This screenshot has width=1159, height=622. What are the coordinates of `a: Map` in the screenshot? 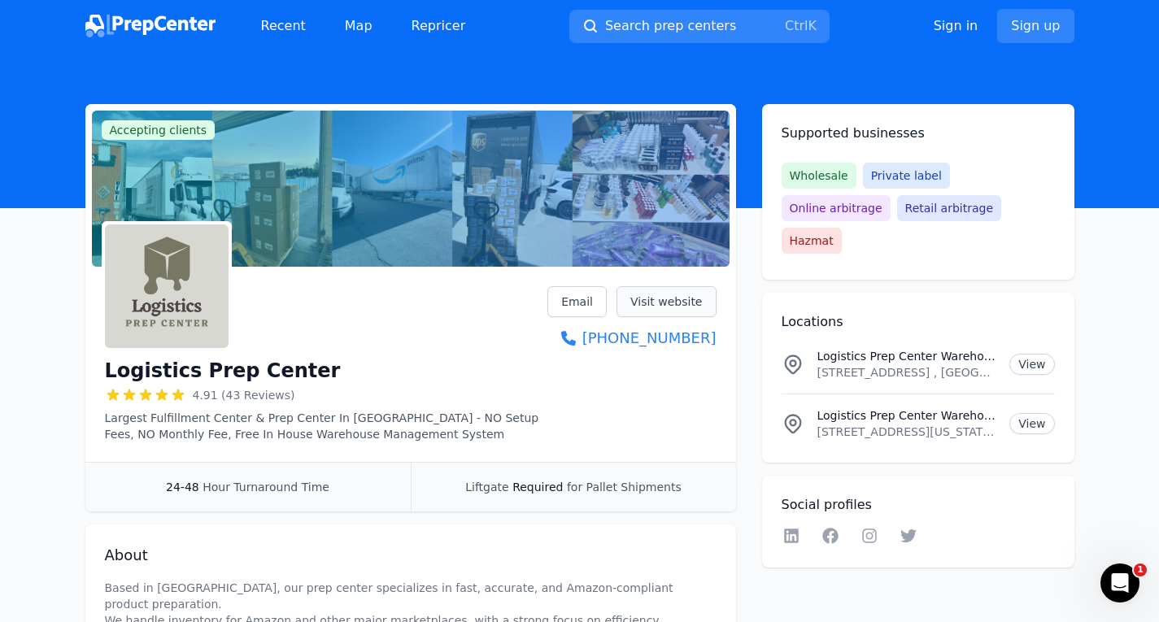 It's located at (359, 26).